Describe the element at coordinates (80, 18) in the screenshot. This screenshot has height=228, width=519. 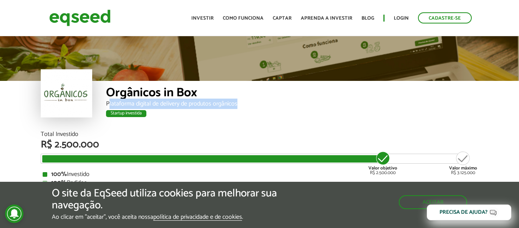
I see `img: EqSeed` at that location.